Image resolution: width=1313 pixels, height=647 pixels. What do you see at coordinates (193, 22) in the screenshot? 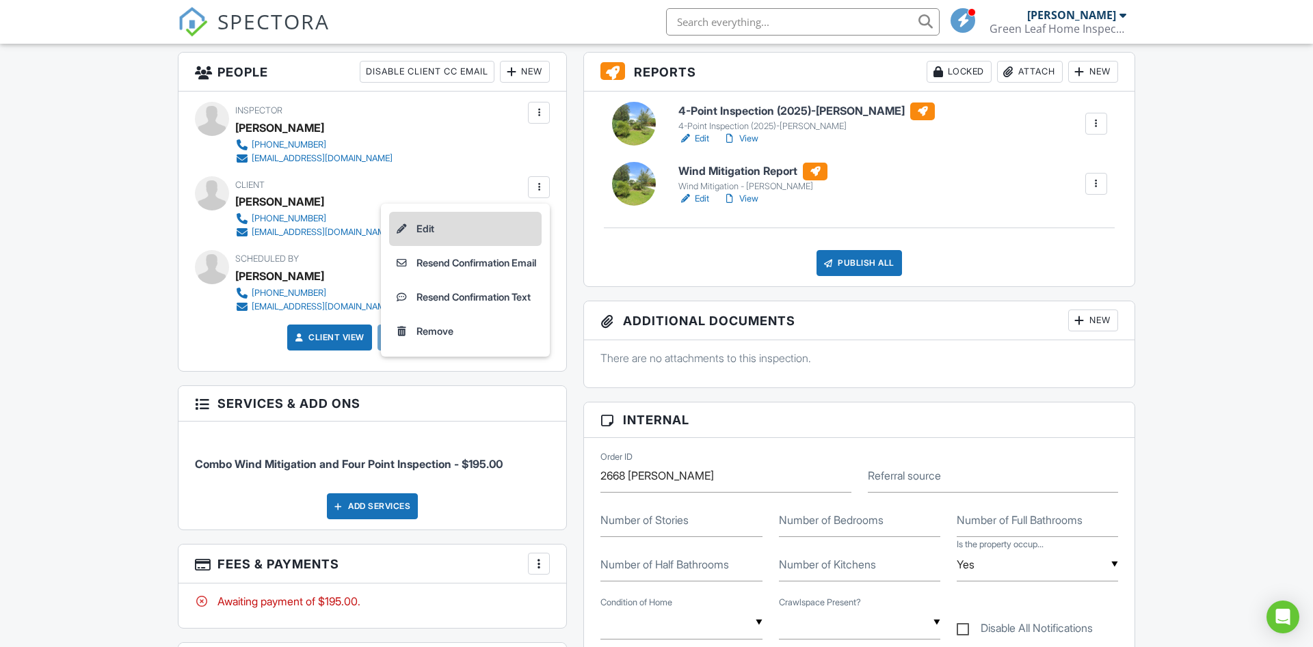
I see `img: The Best Home Inspection Software - Spectora` at bounding box center [193, 22].